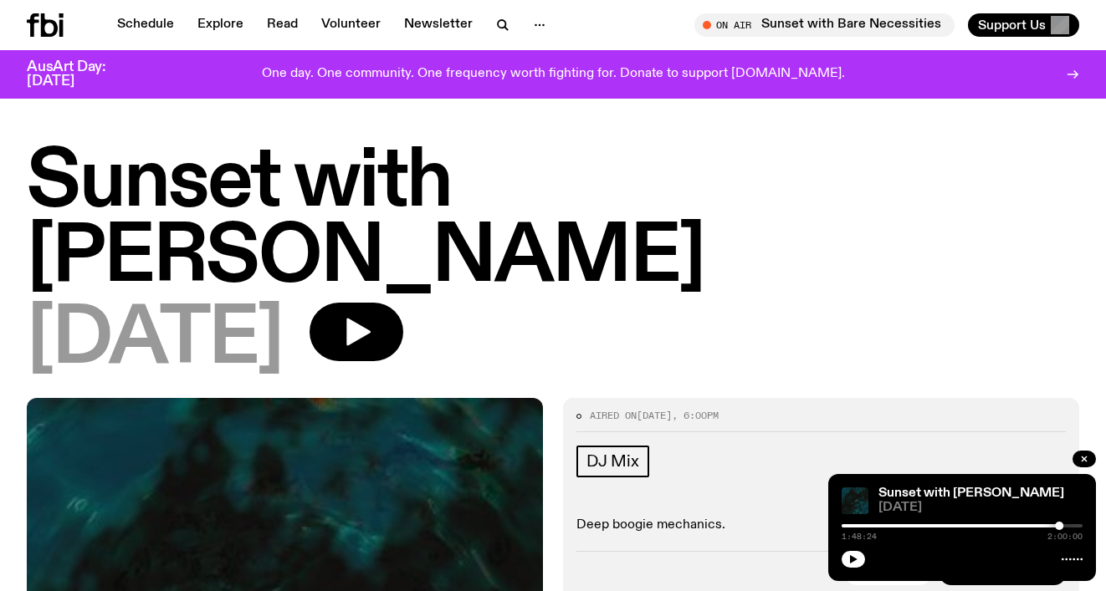 This screenshot has width=1106, height=591. I want to click on button: Support Us, so click(1023, 25).